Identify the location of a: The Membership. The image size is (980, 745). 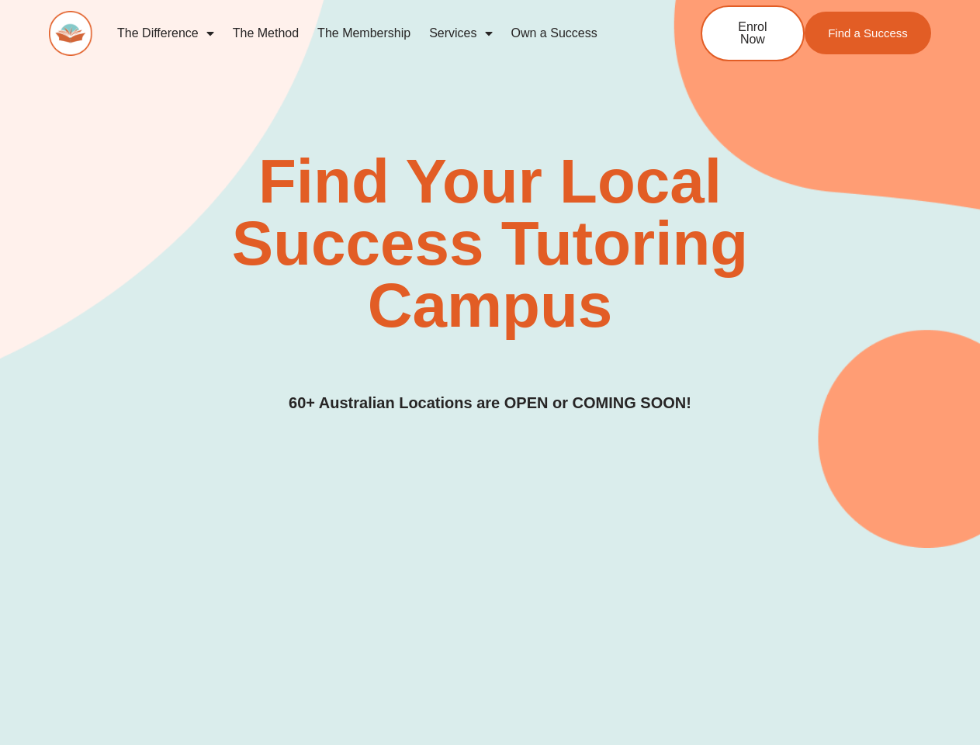
(364, 33).